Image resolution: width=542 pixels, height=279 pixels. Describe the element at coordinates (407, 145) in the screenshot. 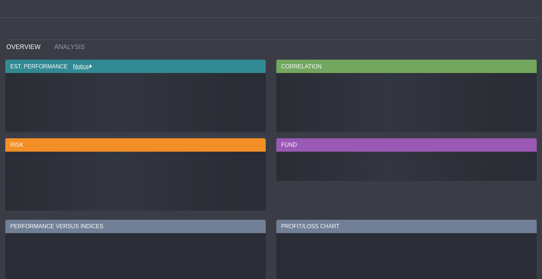

I see `div: FUND` at that location.